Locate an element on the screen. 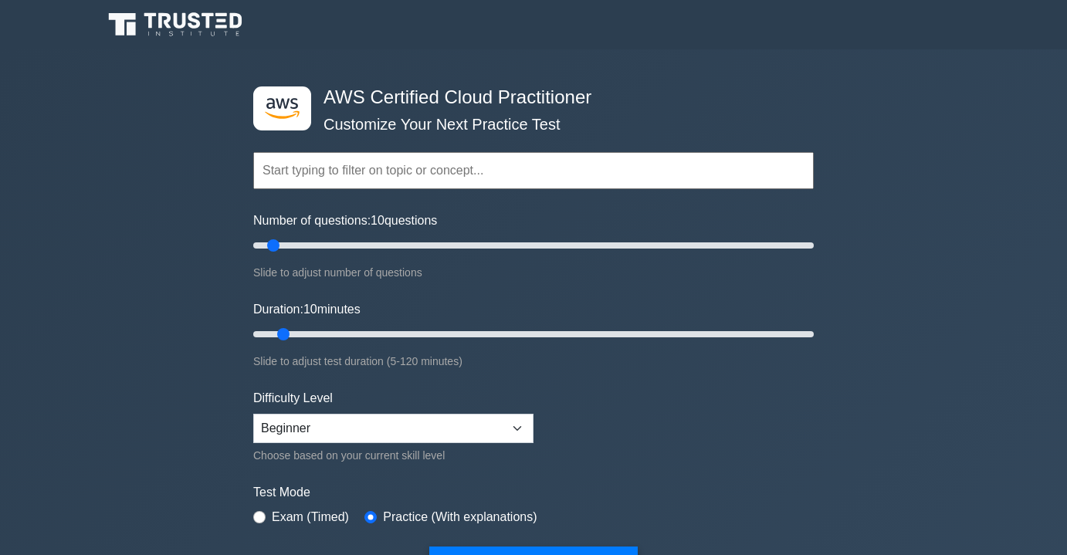 The height and width of the screenshot is (555, 1067). label: Test Mode is located at coordinates (534, 493).